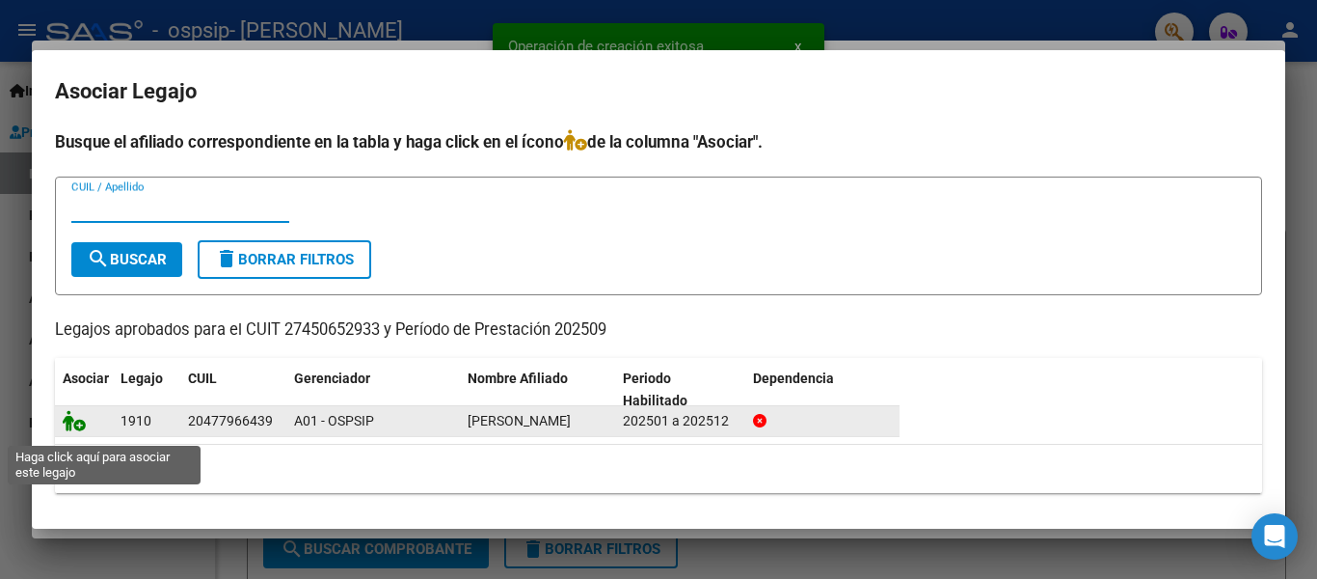  What do you see at coordinates (334, 420) in the screenshot?
I see `span: A01 - OSPSIP` at bounding box center [334, 420].